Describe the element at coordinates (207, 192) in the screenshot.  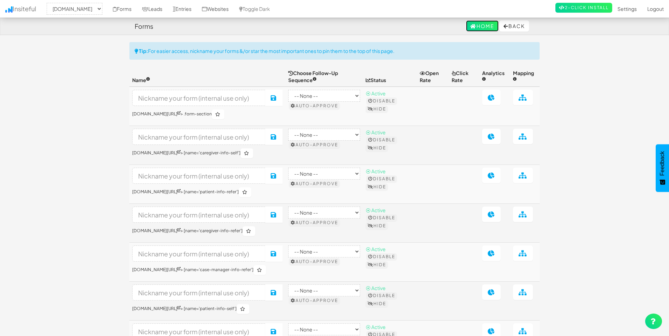
I see `h6: > [name='patient-info-refer']` at that location.